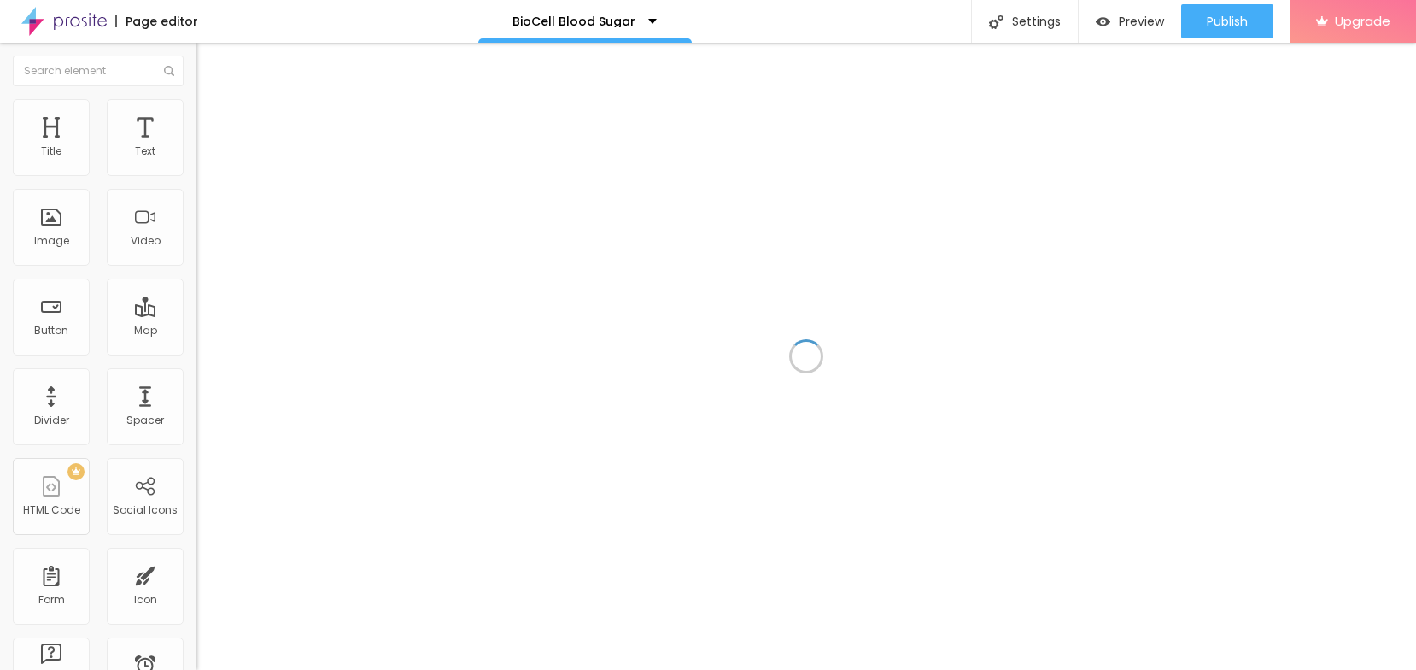 Image resolution: width=1416 pixels, height=670 pixels. What do you see at coordinates (1141, 21) in the screenshot?
I see `span: Preview` at bounding box center [1141, 21].